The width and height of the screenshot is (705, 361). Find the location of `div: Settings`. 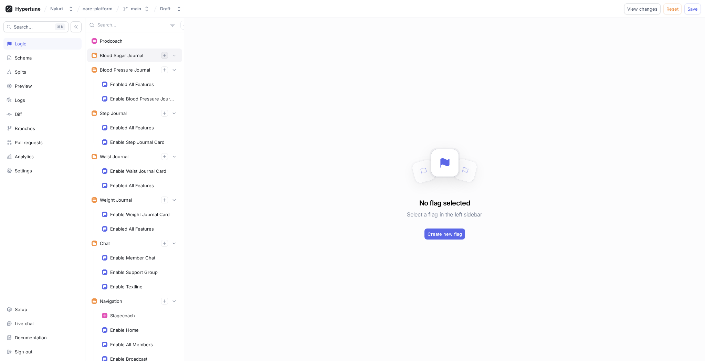

div: Settings is located at coordinates (23, 171).